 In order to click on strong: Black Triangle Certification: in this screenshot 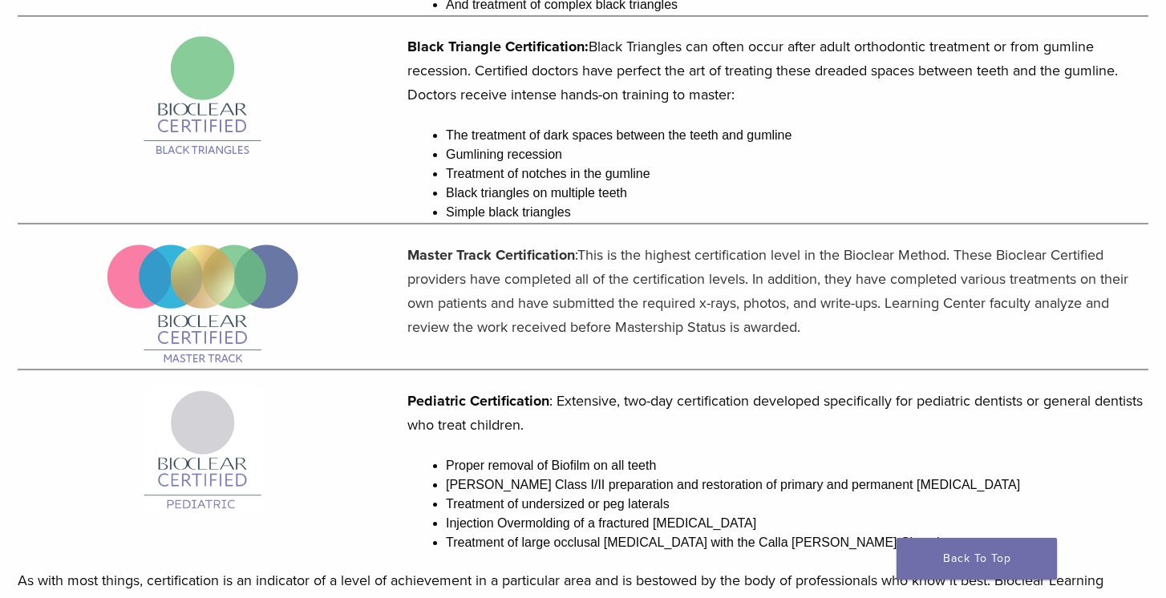, I will do `click(498, 47)`.